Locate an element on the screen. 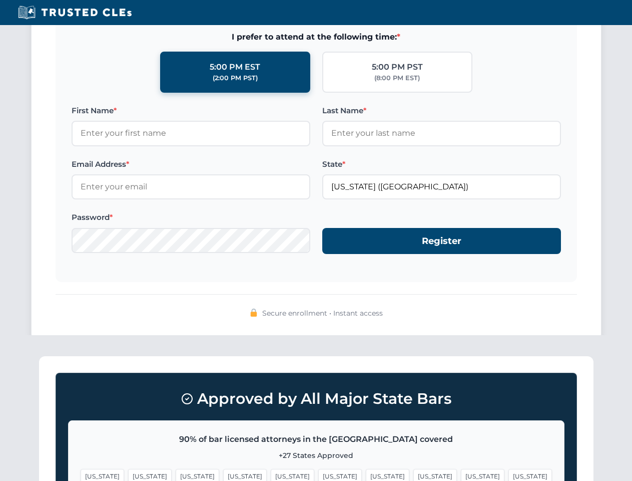 The image size is (632, 481). label: Email Address is located at coordinates (191, 164).